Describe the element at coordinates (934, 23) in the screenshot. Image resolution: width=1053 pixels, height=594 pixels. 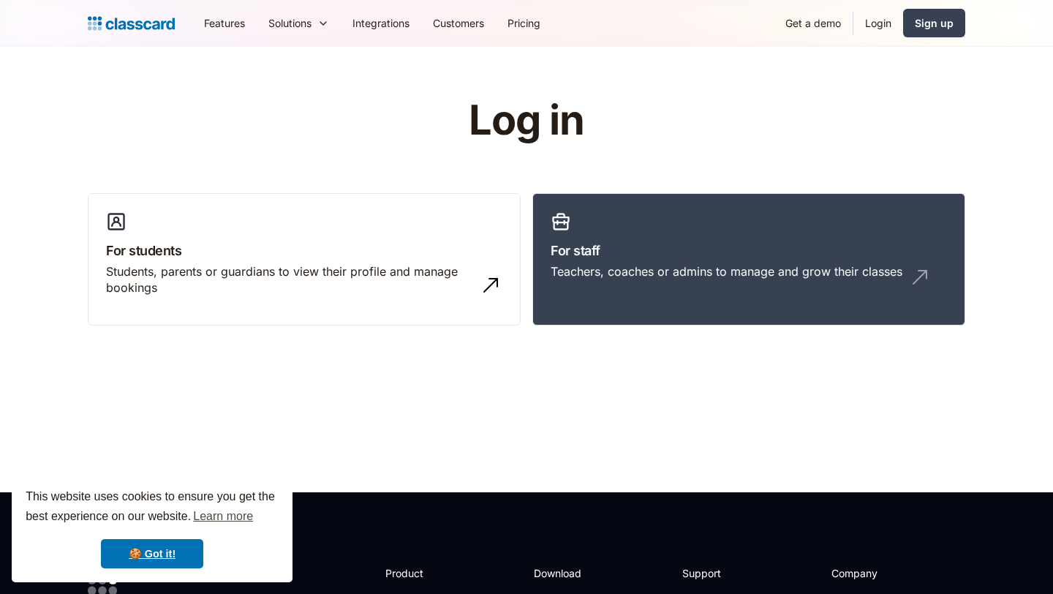
I see `a: Sign up` at that location.